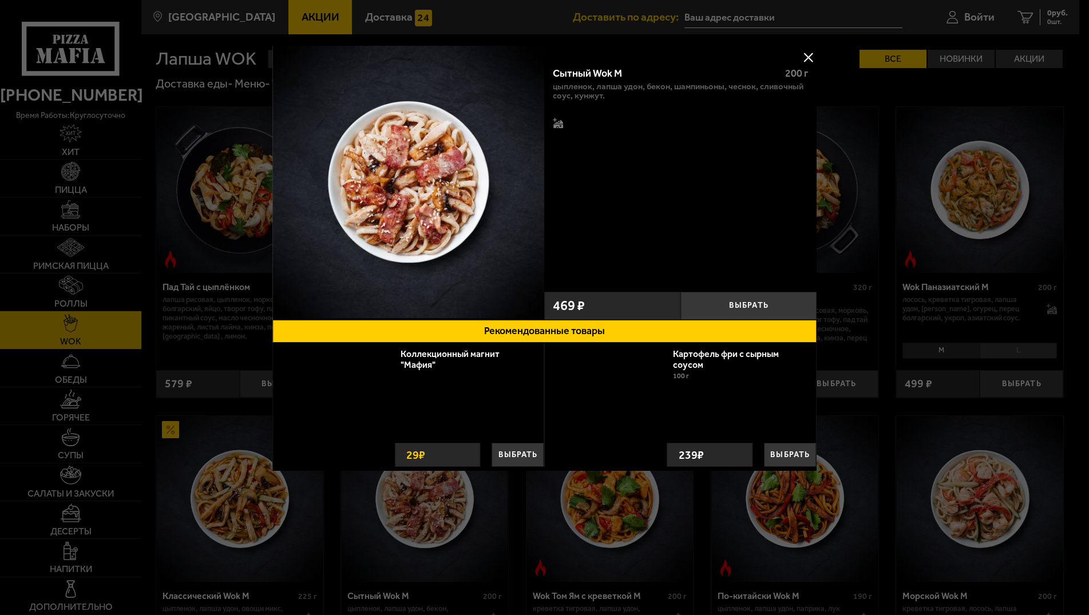  I want to click on a: Коллекционный магнит "Мафия", so click(450, 359).